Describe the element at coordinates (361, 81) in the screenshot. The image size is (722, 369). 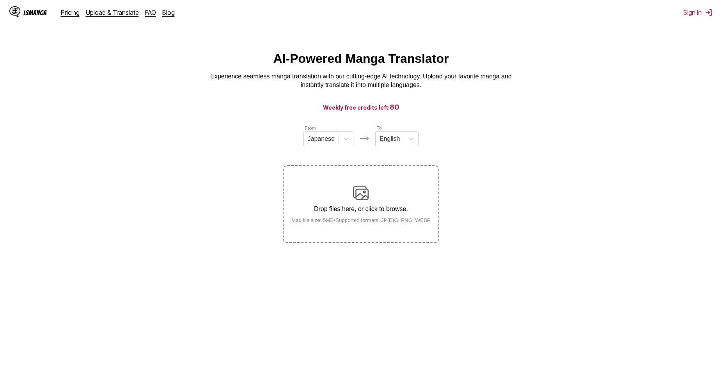
I see `p: Experience seamless manga translation with our cutting-edge AI technology. Upload your favorite m...` at that location.